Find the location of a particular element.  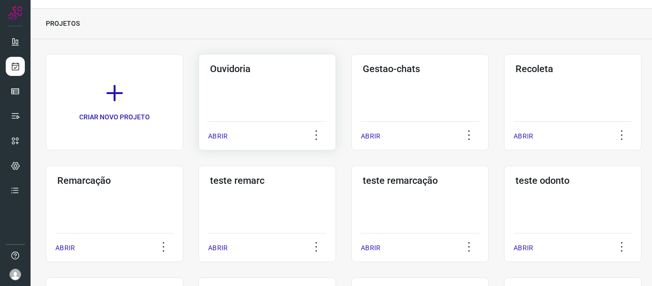

h3: teste odonto is located at coordinates (573, 181).